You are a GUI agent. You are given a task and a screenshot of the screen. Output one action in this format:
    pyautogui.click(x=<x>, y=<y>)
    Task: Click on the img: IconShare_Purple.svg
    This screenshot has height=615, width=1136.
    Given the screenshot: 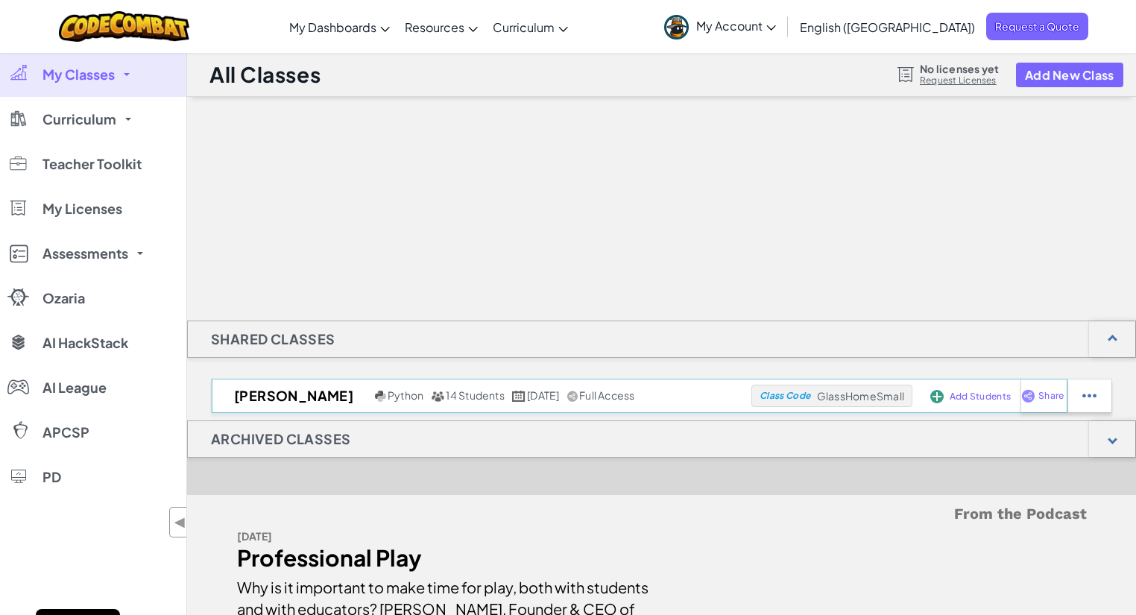 What is the action you would take?
    pyautogui.click(x=1028, y=396)
    